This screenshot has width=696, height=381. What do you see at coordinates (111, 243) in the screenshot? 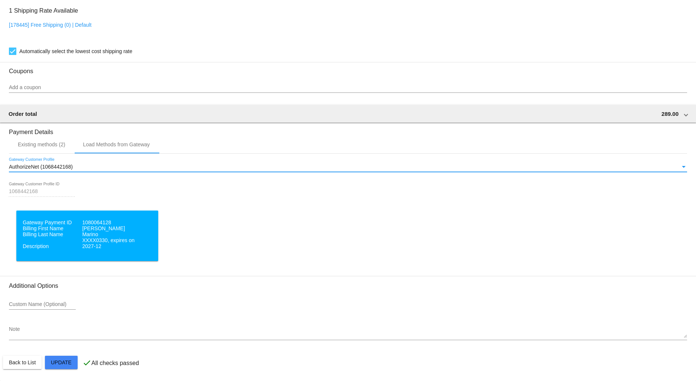
I see `dt: XXXX0330, expires on 2027-12` at bounding box center [111, 243].